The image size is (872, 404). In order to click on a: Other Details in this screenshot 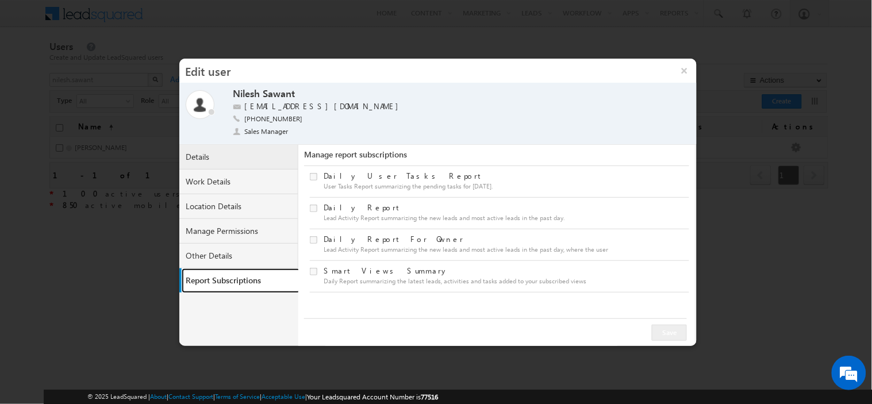, I will do `click(239, 256)`.